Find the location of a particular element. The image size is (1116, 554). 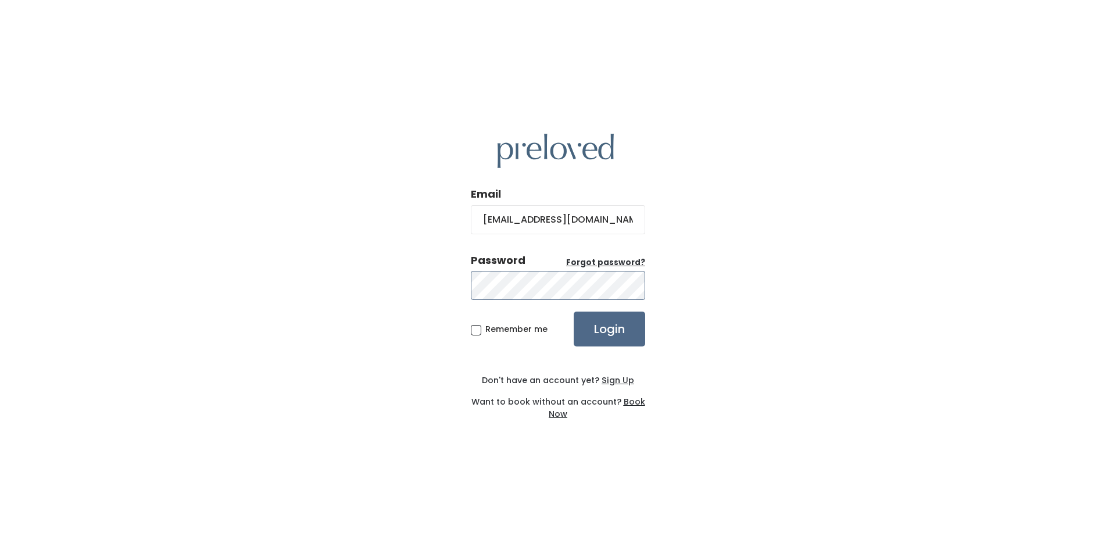

label: Email is located at coordinates (486, 194).